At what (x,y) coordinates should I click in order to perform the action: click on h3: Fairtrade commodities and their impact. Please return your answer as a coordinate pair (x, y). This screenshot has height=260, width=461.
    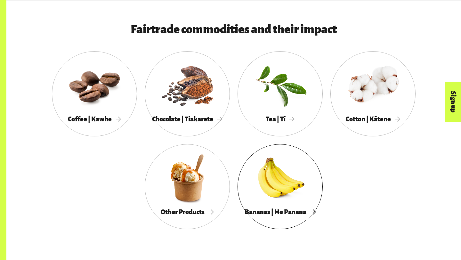
    Looking at the image, I should click on (234, 29).